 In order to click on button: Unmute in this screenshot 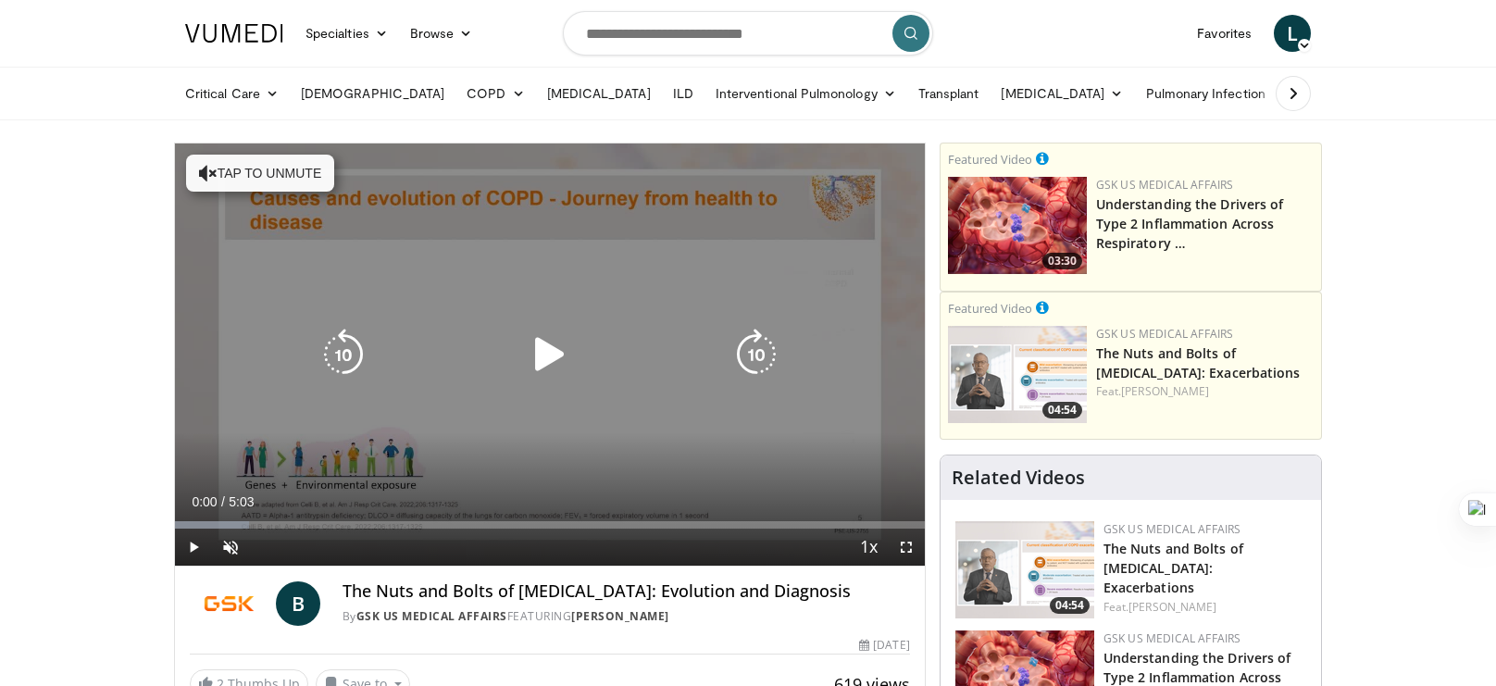, I will do `click(231, 547)`.